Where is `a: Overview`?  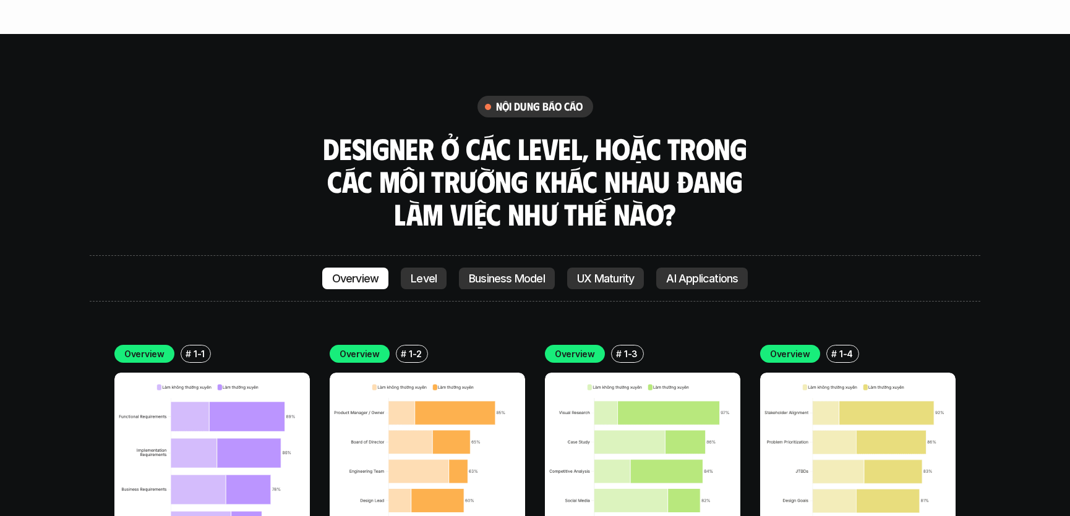
a: Overview is located at coordinates (356, 279).